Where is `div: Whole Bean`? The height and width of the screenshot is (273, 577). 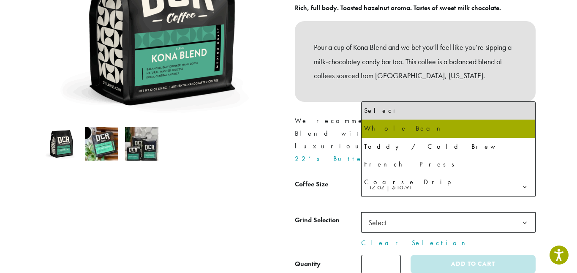 div: Whole Bean is located at coordinates (448, 128).